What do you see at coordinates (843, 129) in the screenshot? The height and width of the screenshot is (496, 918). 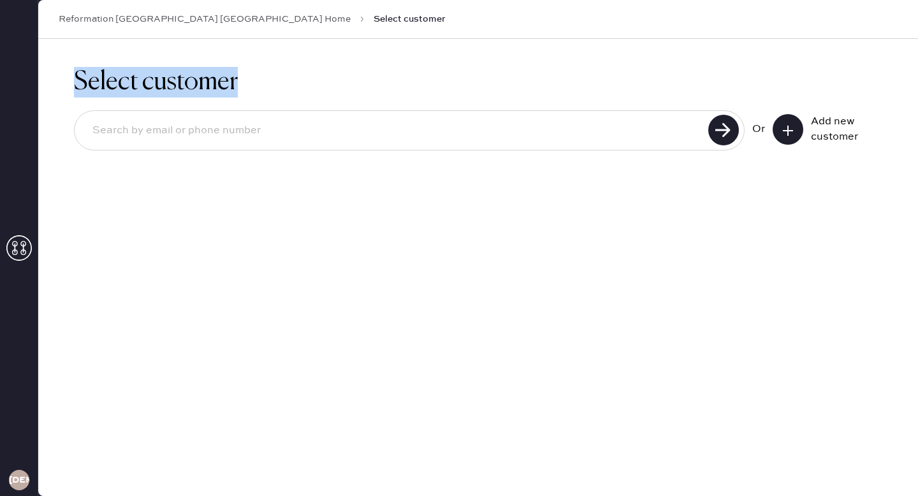 I see `div: Add new customer` at bounding box center [843, 129].